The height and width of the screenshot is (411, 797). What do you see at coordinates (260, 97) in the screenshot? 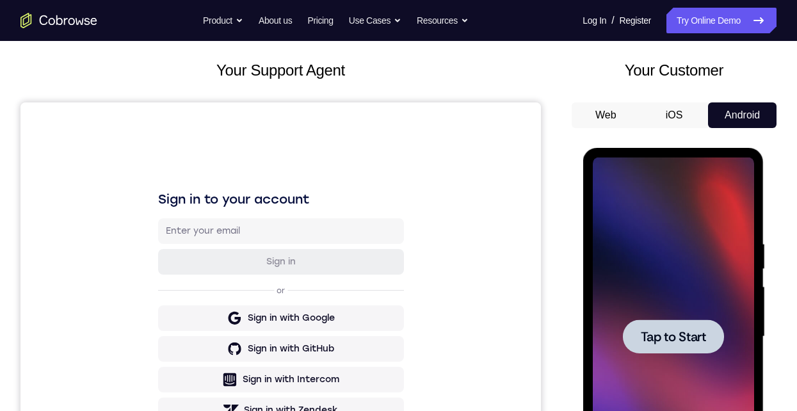
I see `h1: Sign in to your account` at bounding box center [260, 97].